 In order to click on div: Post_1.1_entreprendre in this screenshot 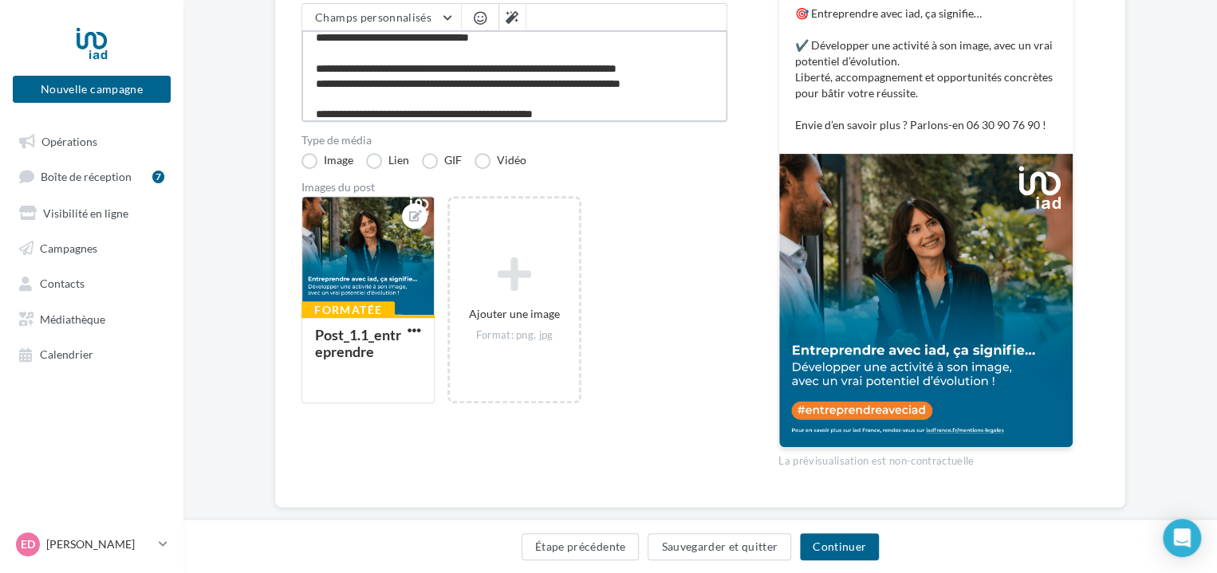, I will do `click(358, 343)`.